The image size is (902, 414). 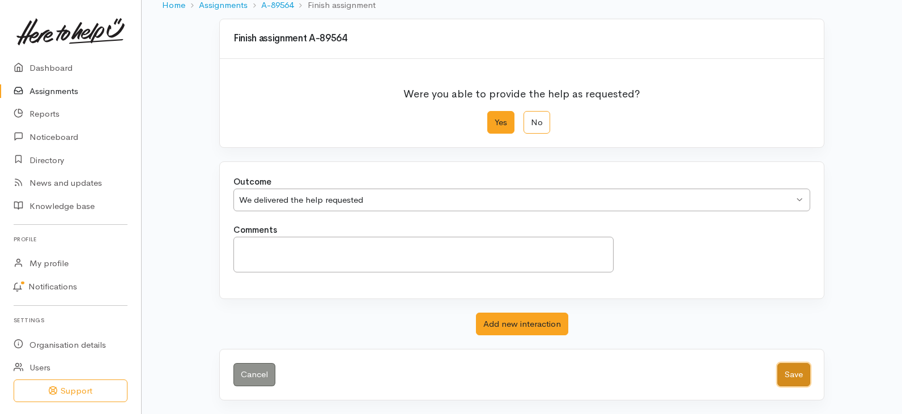 What do you see at coordinates (522, 324) in the screenshot?
I see `button: Add new interaction` at bounding box center [522, 324].